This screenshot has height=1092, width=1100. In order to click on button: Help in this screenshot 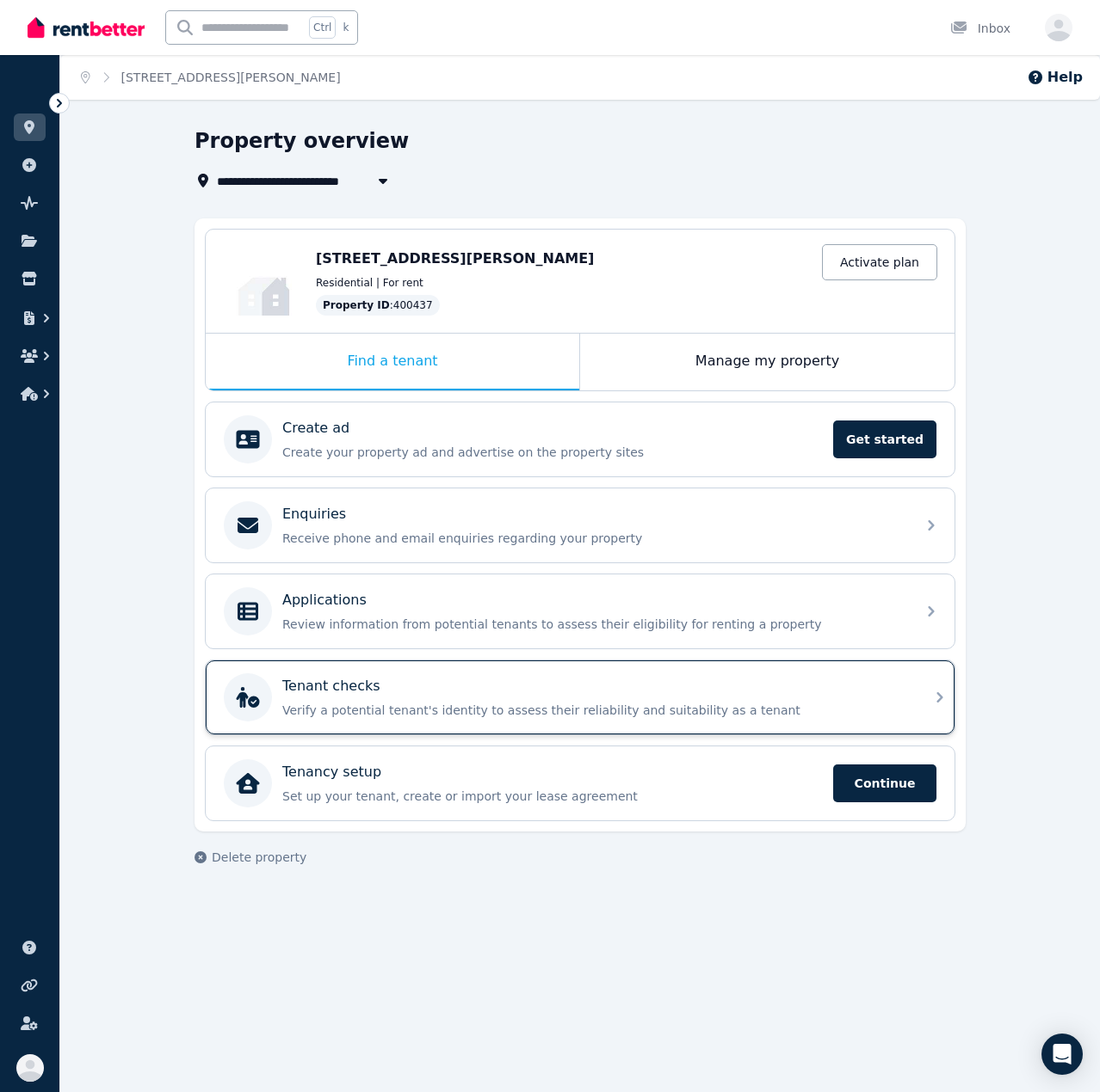, I will do `click(1054, 77)`.